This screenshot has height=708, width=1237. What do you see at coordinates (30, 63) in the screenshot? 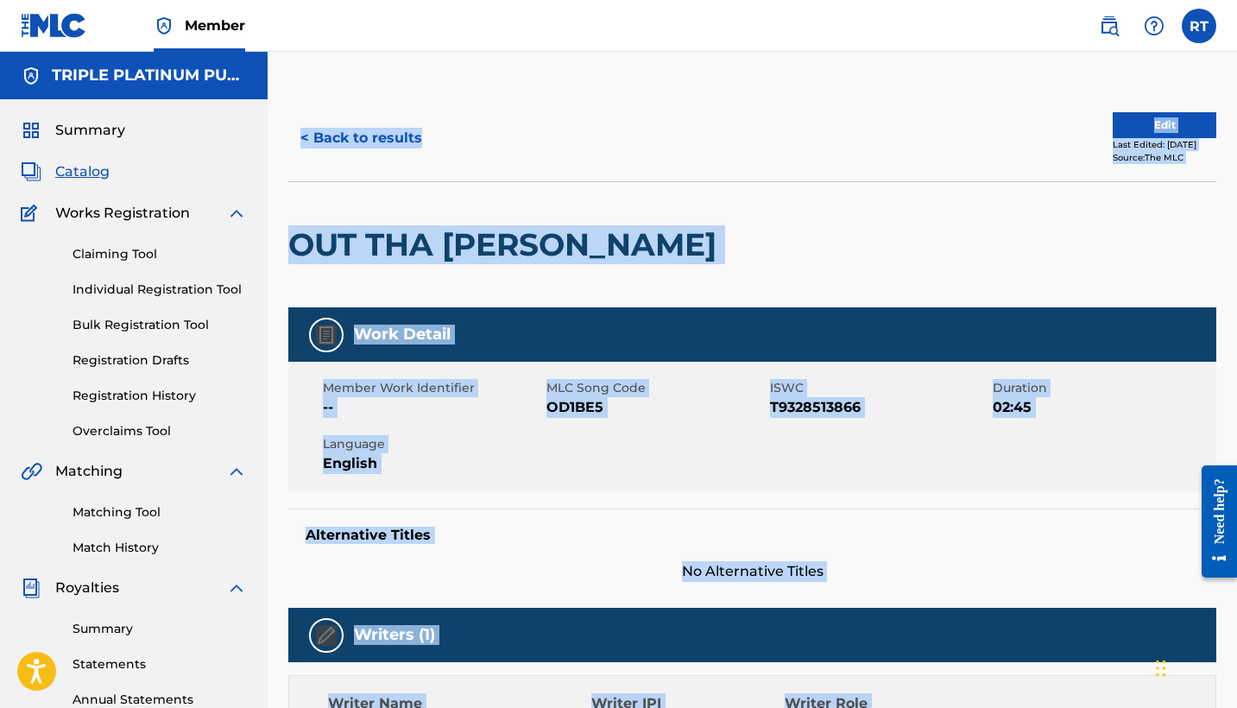
I see `div: Need help?` at bounding box center [30, 63].